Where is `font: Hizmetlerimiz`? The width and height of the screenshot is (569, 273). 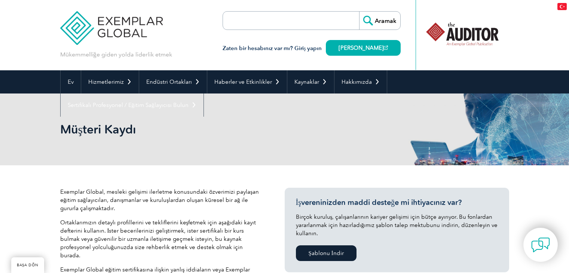
font: Hizmetlerimiz is located at coordinates (106, 82).